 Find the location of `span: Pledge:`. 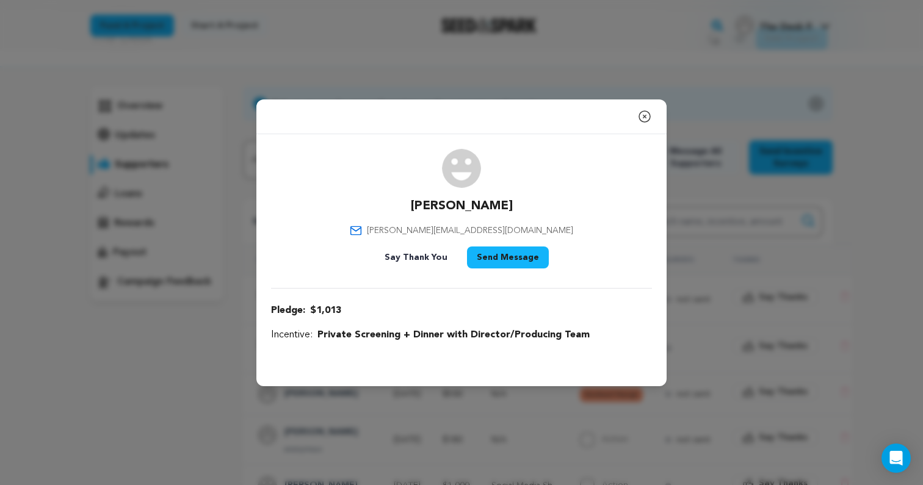

span: Pledge: is located at coordinates (288, 311).